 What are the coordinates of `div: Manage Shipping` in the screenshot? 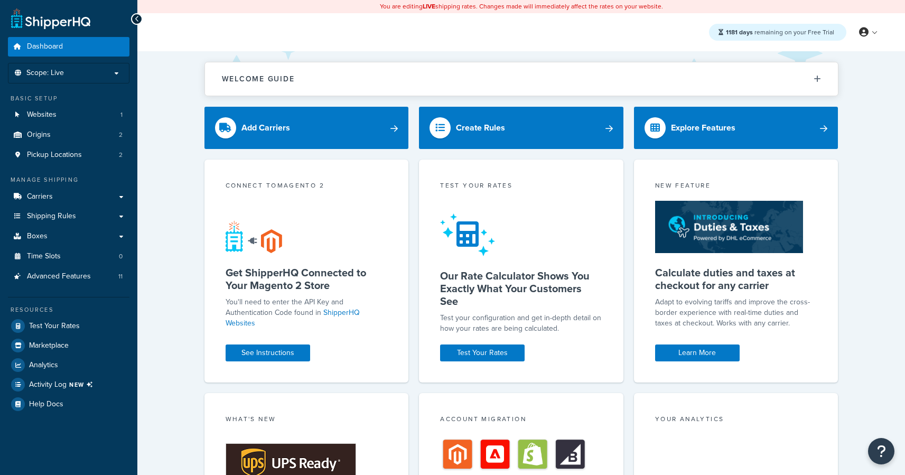 It's located at (69, 180).